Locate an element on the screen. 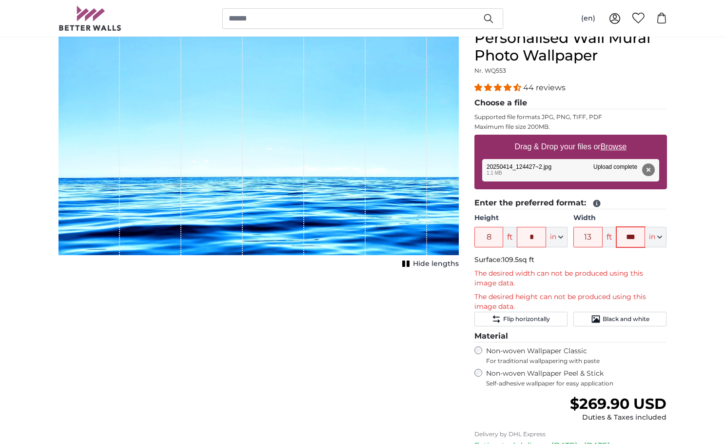  div: Duties & Taxes included is located at coordinates (618, 417).